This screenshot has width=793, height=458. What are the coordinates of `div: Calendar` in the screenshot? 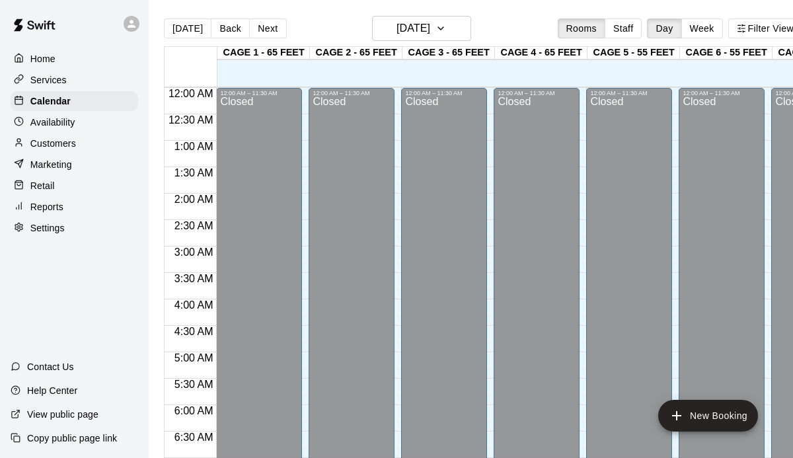 It's located at (74, 101).